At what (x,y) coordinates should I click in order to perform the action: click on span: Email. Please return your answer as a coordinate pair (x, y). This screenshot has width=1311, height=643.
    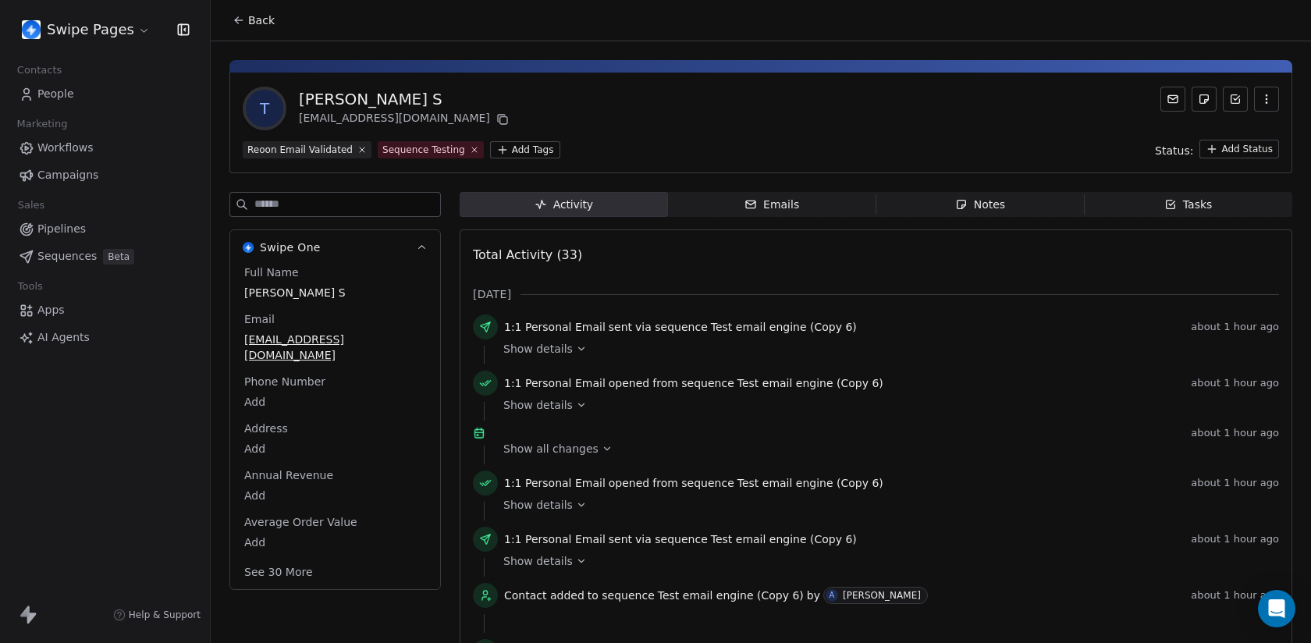
    Looking at the image, I should click on (259, 319).